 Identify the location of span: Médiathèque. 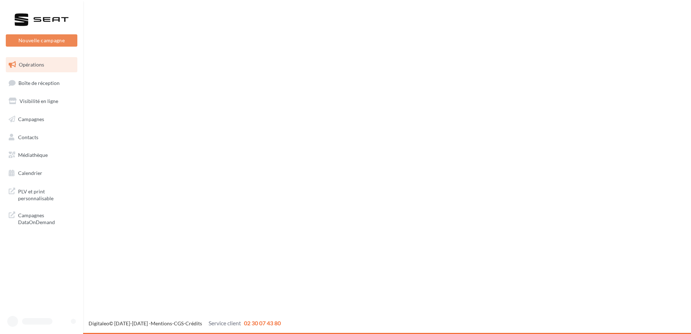
(33, 155).